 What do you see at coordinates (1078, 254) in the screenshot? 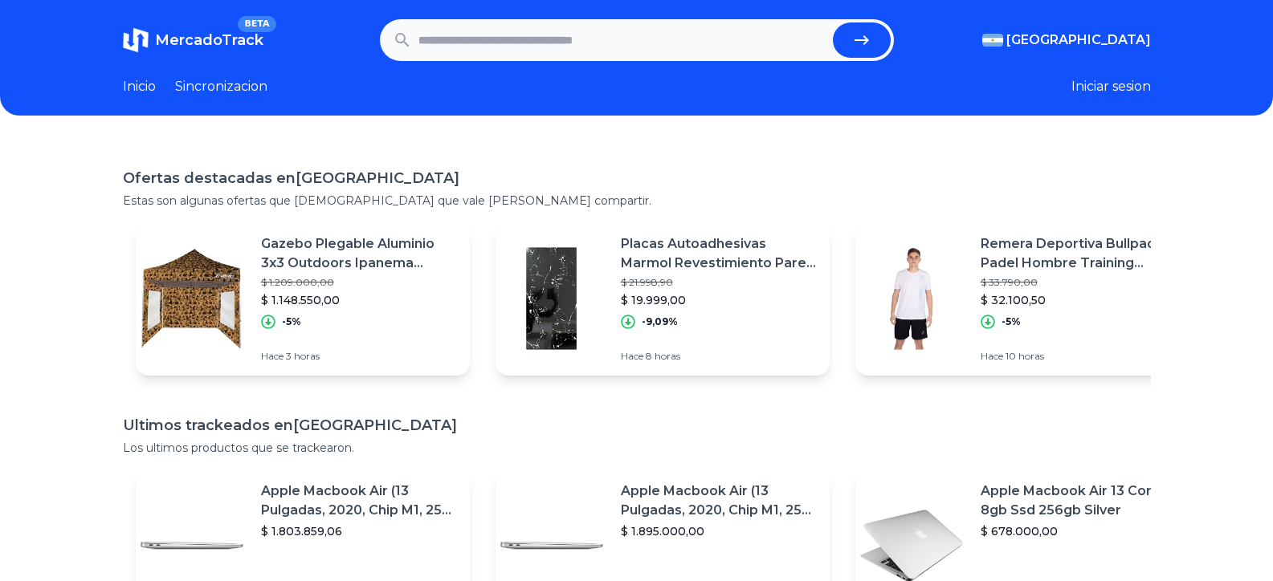
I see `p: Remera Deportiva Bullpadel Padel Hombre Training Reforzada` at bounding box center [1078, 254].